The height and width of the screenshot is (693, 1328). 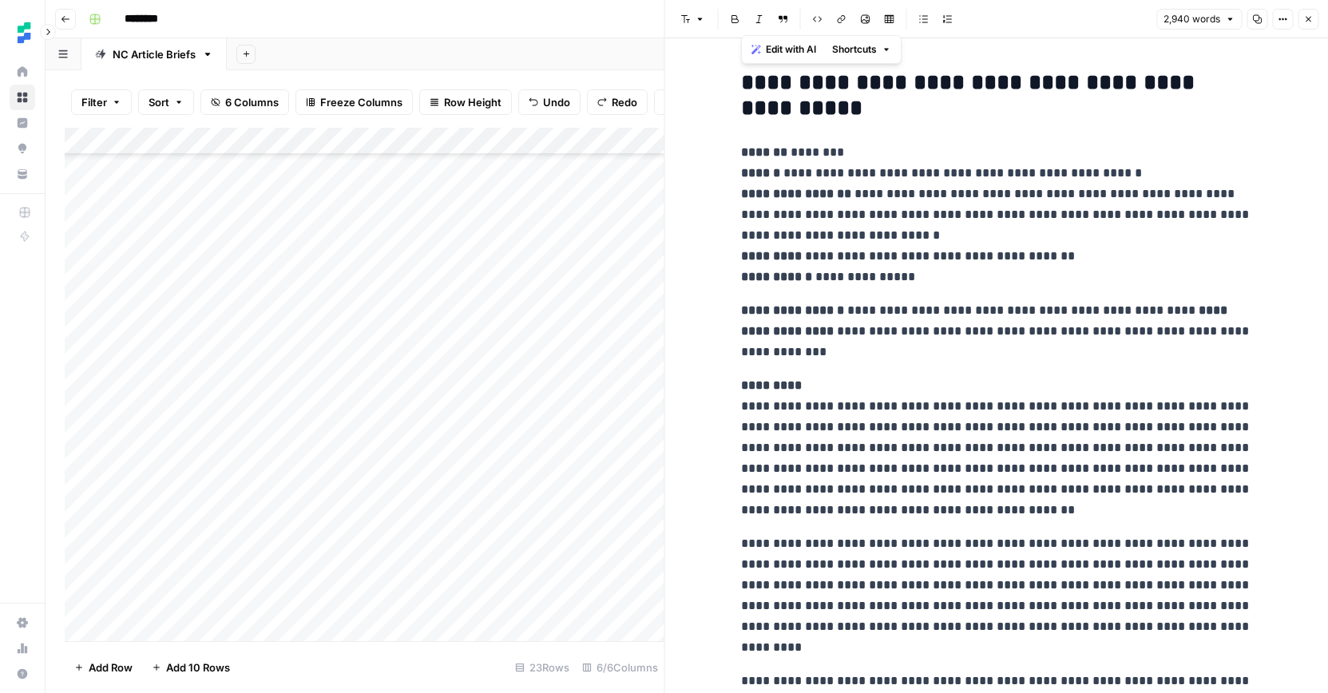 I want to click on a: Settings, so click(x=22, y=623).